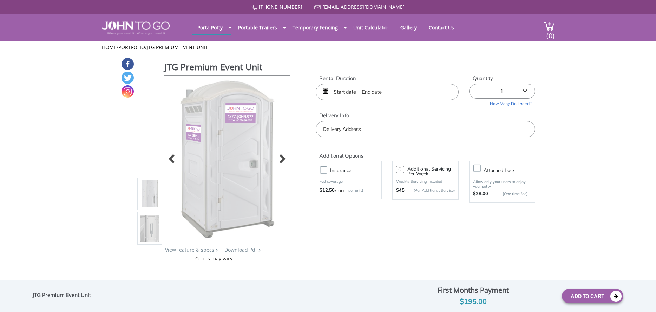 The image size is (656, 312). Describe the element at coordinates (353, 191) in the screenshot. I see `p: (per unit)` at that location.